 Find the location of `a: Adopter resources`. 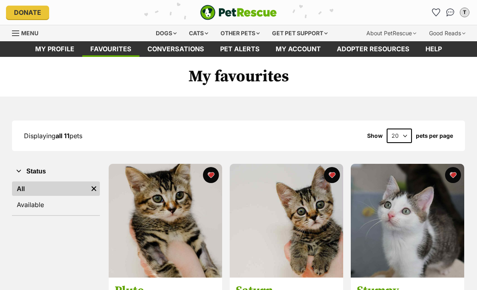

a: Adopter resources is located at coordinates (373, 49).